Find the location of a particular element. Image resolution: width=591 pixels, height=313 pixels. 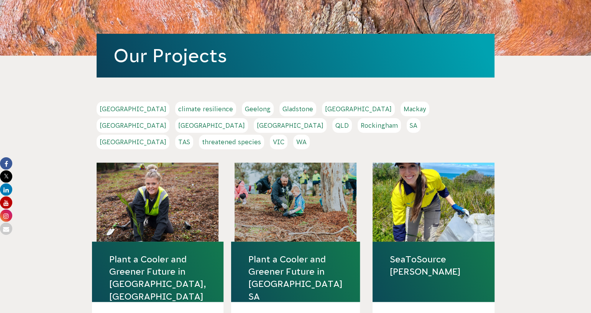

a: Rockingham is located at coordinates (379, 125).